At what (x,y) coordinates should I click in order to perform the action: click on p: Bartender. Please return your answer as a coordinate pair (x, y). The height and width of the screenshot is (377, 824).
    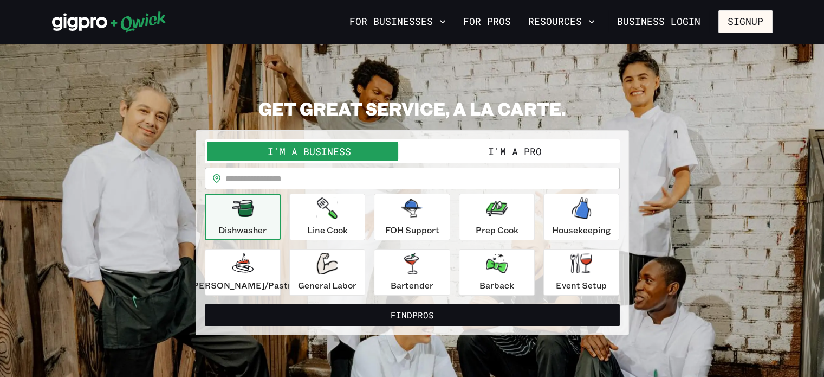
    Looking at the image, I should click on (412, 285).